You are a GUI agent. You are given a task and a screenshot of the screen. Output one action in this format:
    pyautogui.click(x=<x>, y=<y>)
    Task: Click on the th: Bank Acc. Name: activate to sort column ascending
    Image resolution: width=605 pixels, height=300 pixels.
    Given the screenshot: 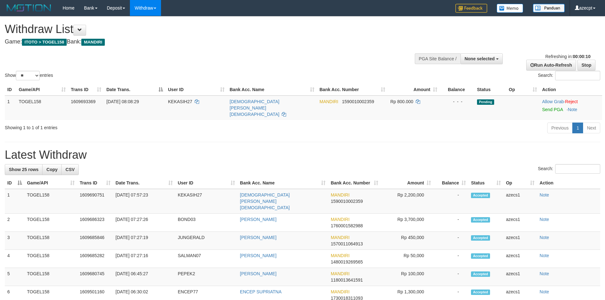 What is the action you would take?
    pyautogui.click(x=272, y=90)
    